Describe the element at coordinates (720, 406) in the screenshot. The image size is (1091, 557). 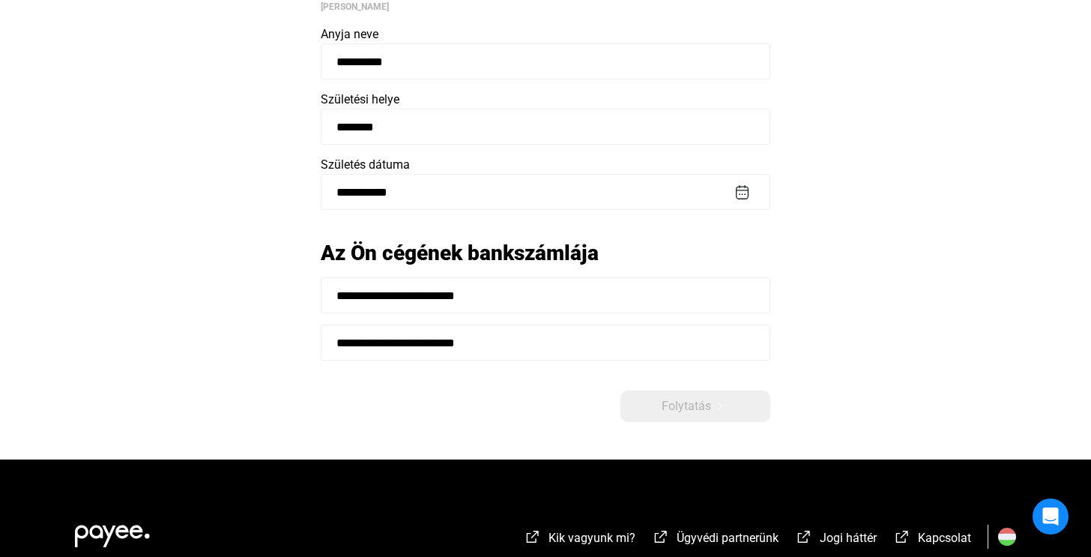
I see `img: arrow-right-white` at that location.